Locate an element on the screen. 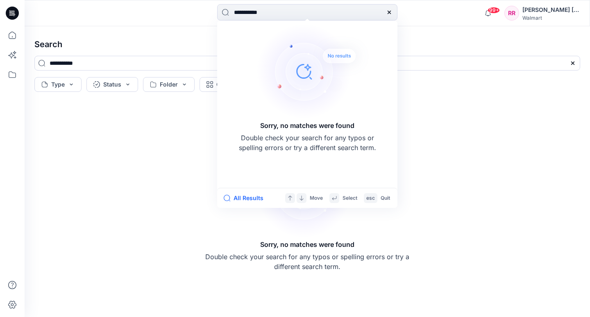 The width and height of the screenshot is (590, 317). div: Walmart is located at coordinates (551, 18).